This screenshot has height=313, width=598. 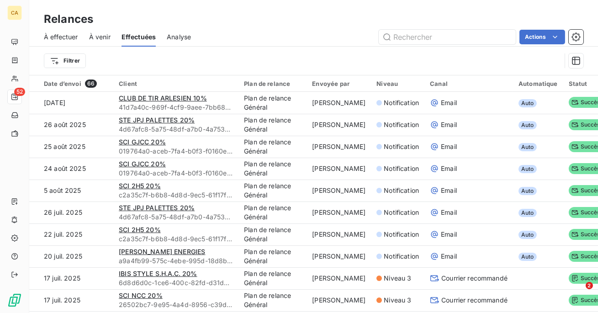 What do you see at coordinates (100, 37) in the screenshot?
I see `span: À venir` at bounding box center [100, 37].